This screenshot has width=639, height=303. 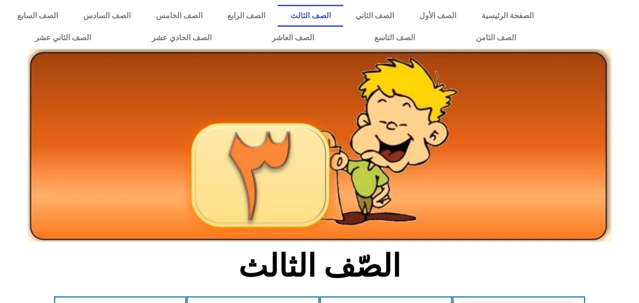 I want to click on a: الصف الثاني, so click(x=375, y=16).